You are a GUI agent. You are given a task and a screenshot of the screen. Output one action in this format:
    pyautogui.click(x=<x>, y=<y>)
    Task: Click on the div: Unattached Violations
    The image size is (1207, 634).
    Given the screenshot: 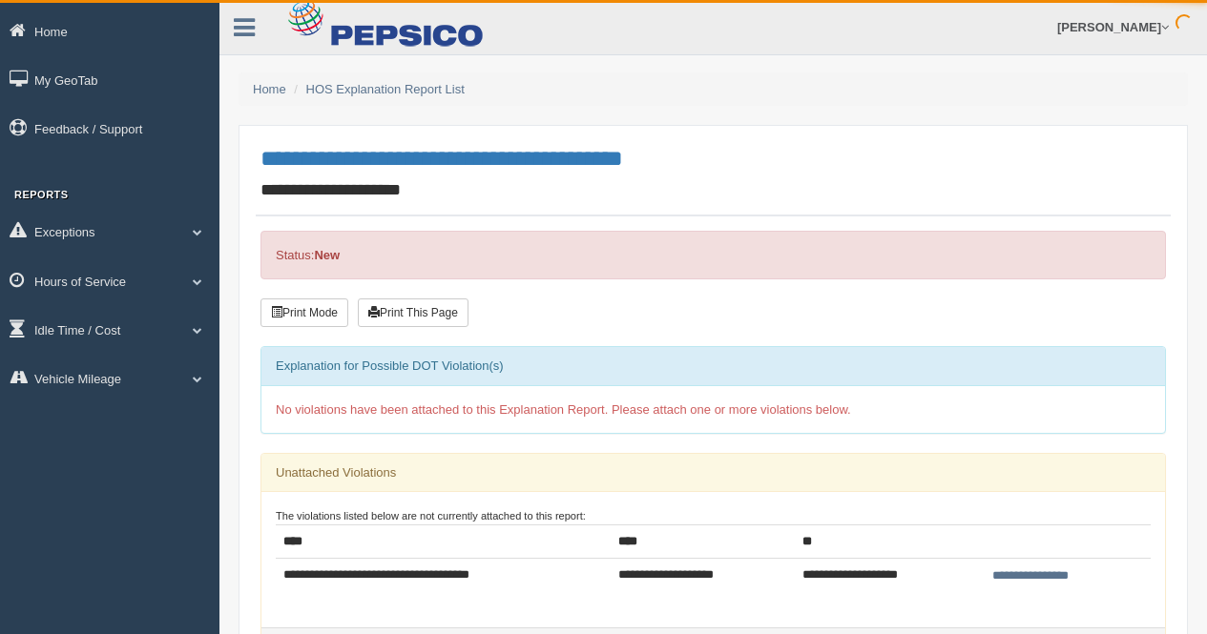 What is the action you would take?
    pyautogui.click(x=713, y=473)
    